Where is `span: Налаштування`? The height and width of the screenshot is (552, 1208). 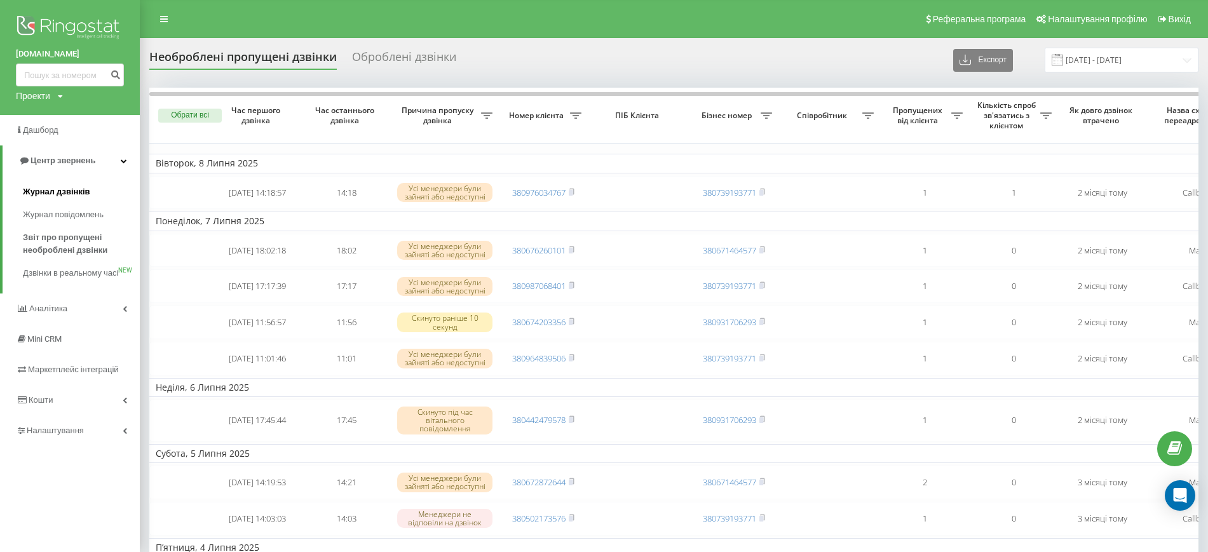
span: Налаштування is located at coordinates (55, 430).